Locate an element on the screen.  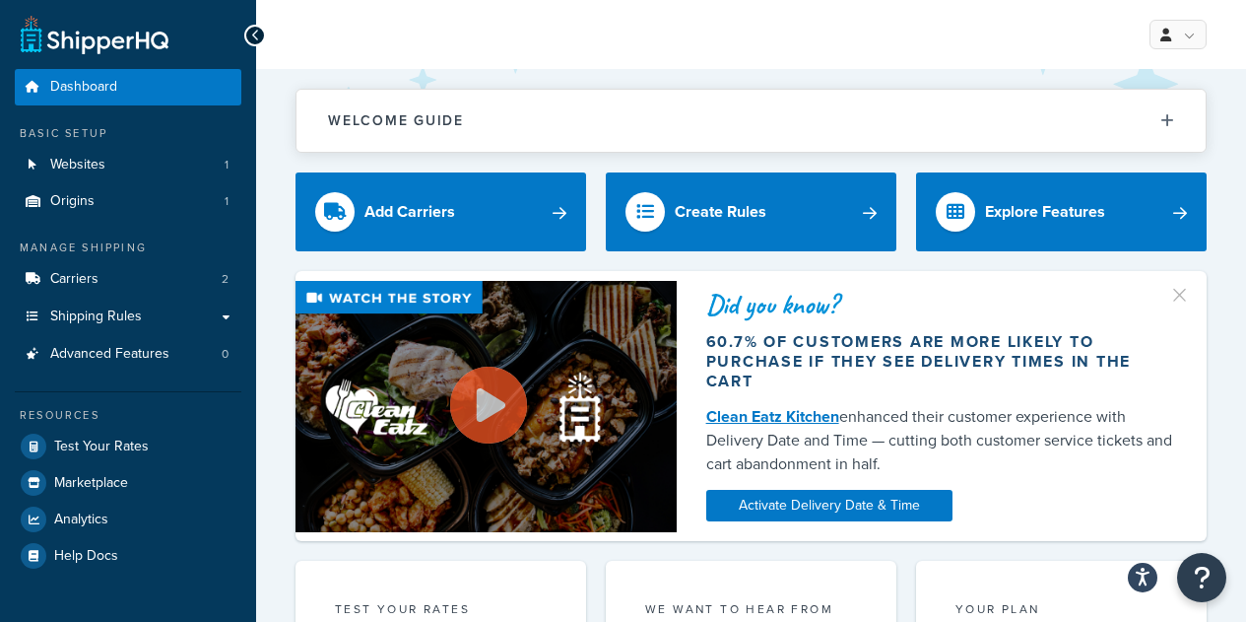
span: Advanced Features is located at coordinates (109, 354).